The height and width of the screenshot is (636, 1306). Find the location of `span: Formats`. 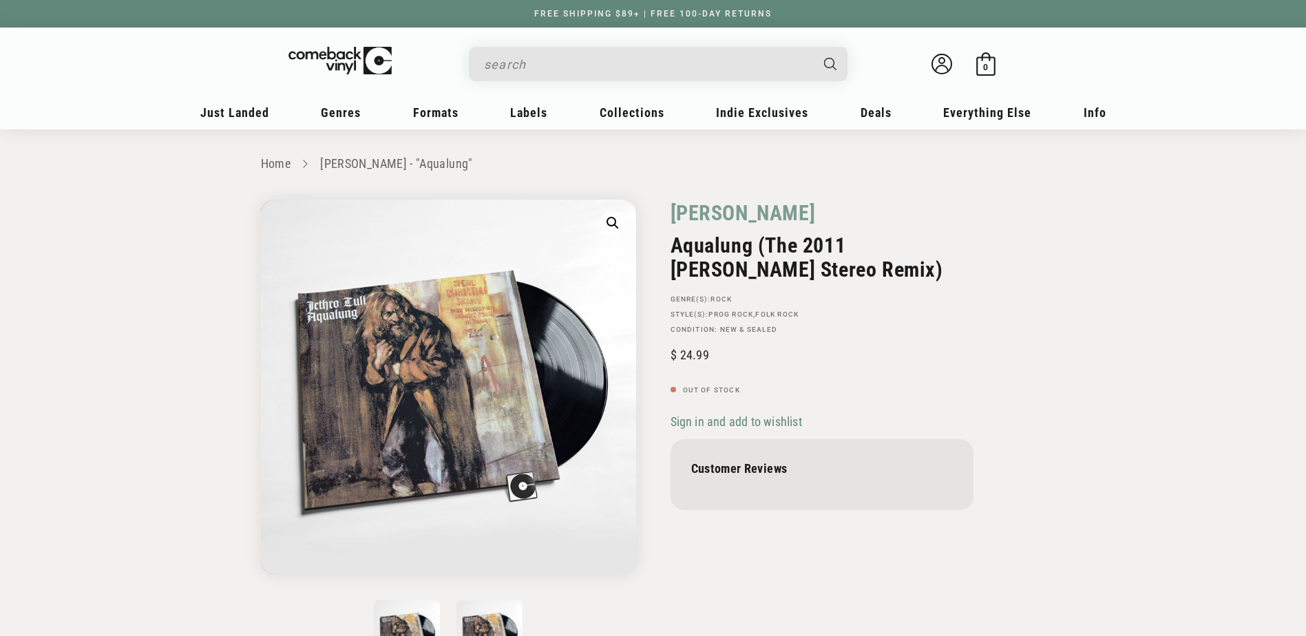

span: Formats is located at coordinates (436, 112).